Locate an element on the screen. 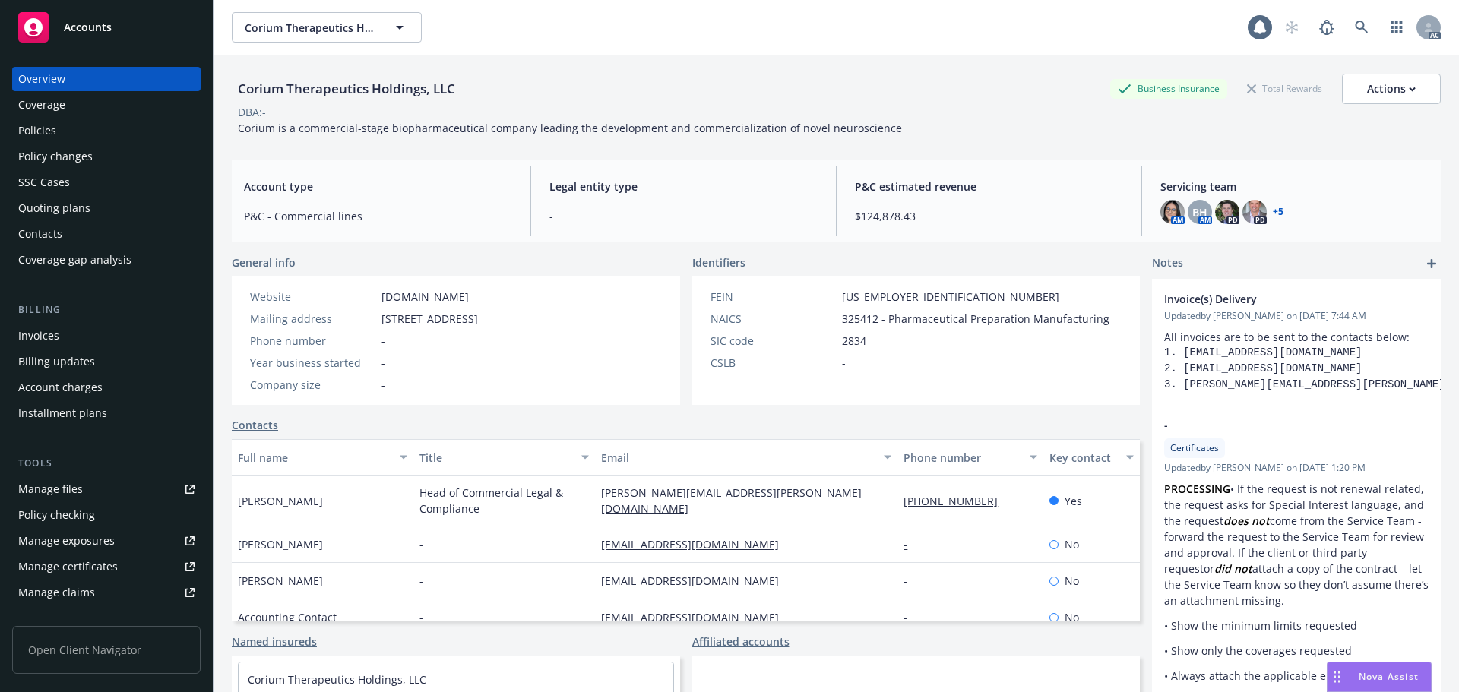  div: Title is located at coordinates (495, 457).